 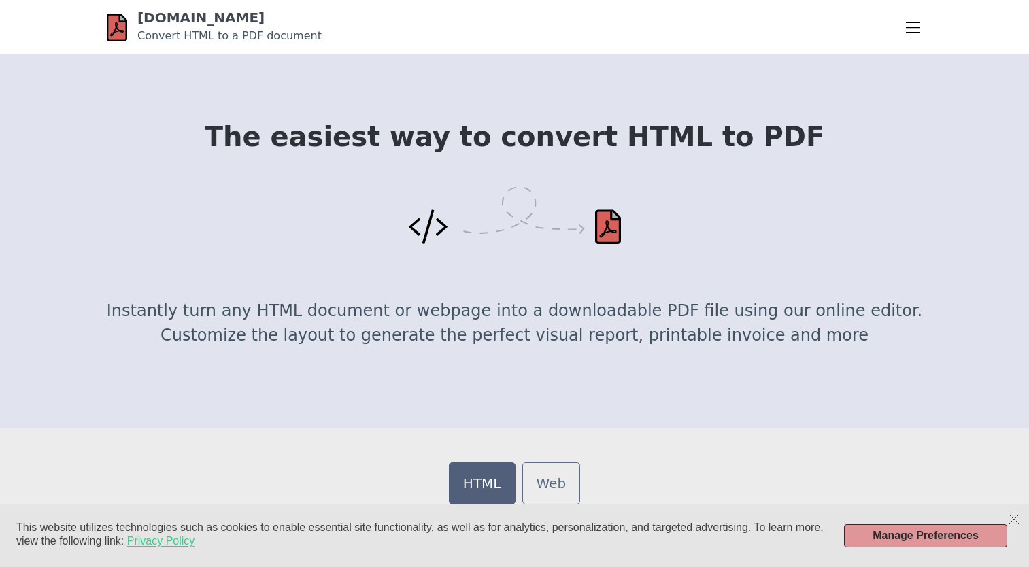 What do you see at coordinates (161, 542) in the screenshot?
I see `a: Privacy Policy` at bounding box center [161, 542].